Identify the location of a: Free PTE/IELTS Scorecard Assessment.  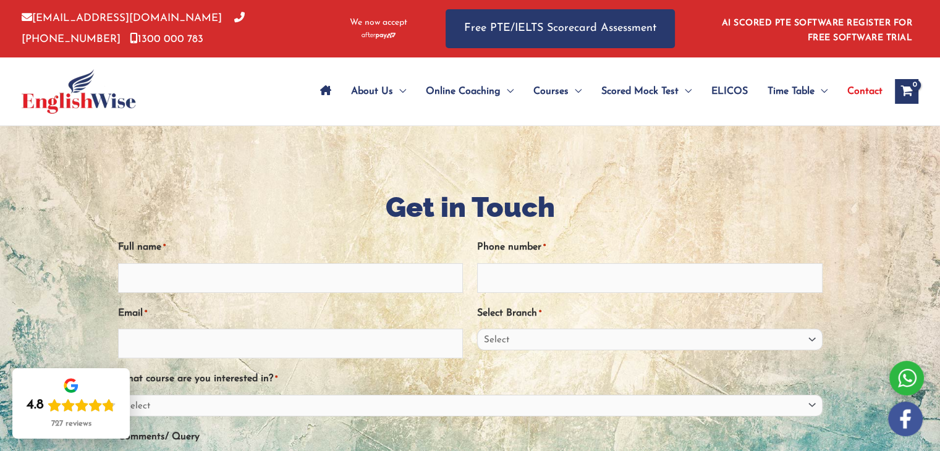
(560, 28).